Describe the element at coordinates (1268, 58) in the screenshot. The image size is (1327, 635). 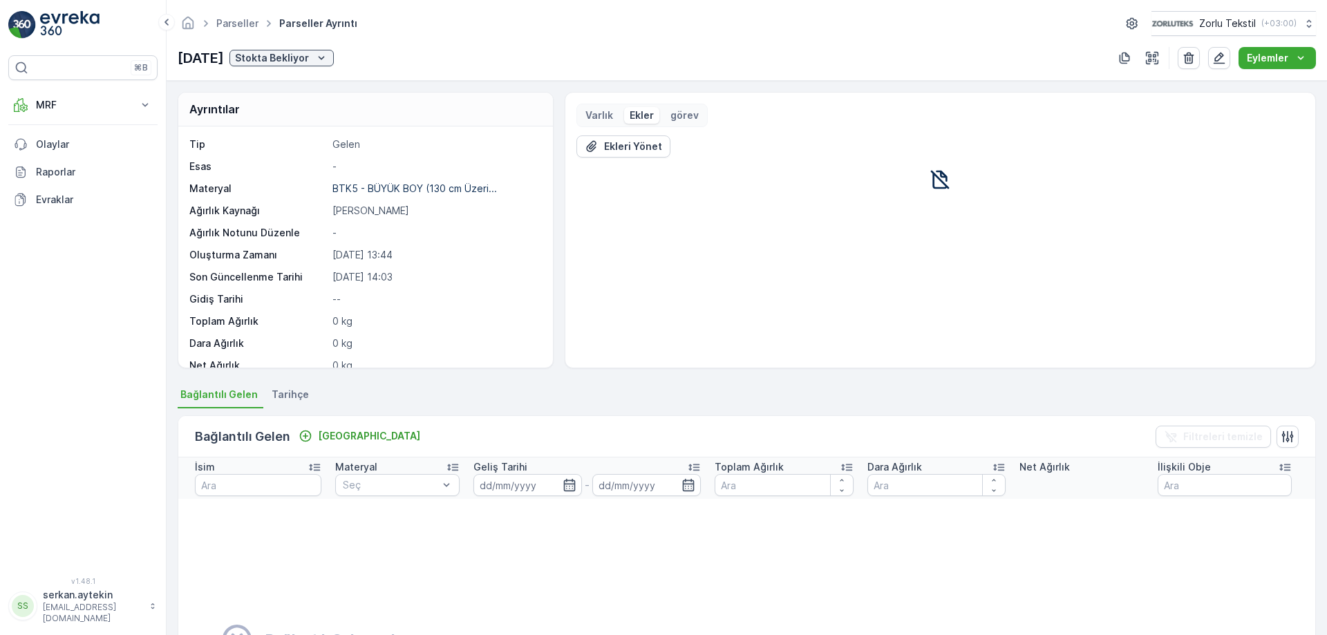
I see `p: Eylemler` at that location.